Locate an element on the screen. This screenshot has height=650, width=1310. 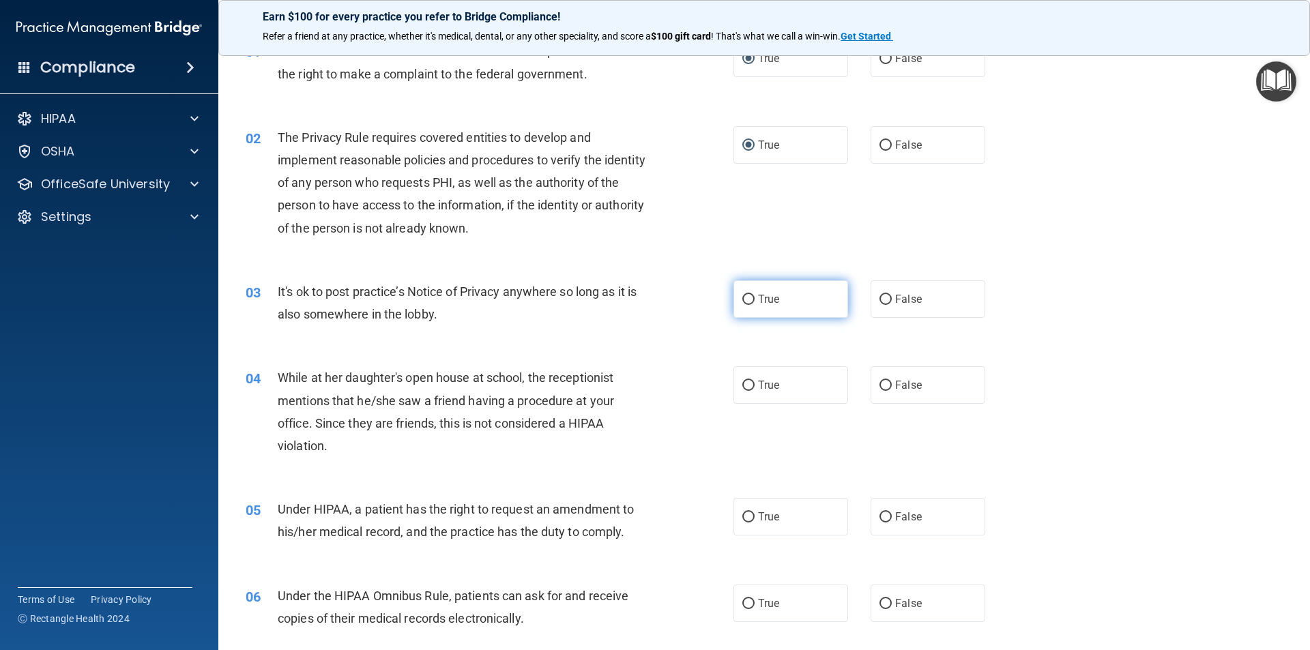
span: While at her daughter's open house at school, the receptionist mentions that he/she saw a friend ... is located at coordinates (446, 411).